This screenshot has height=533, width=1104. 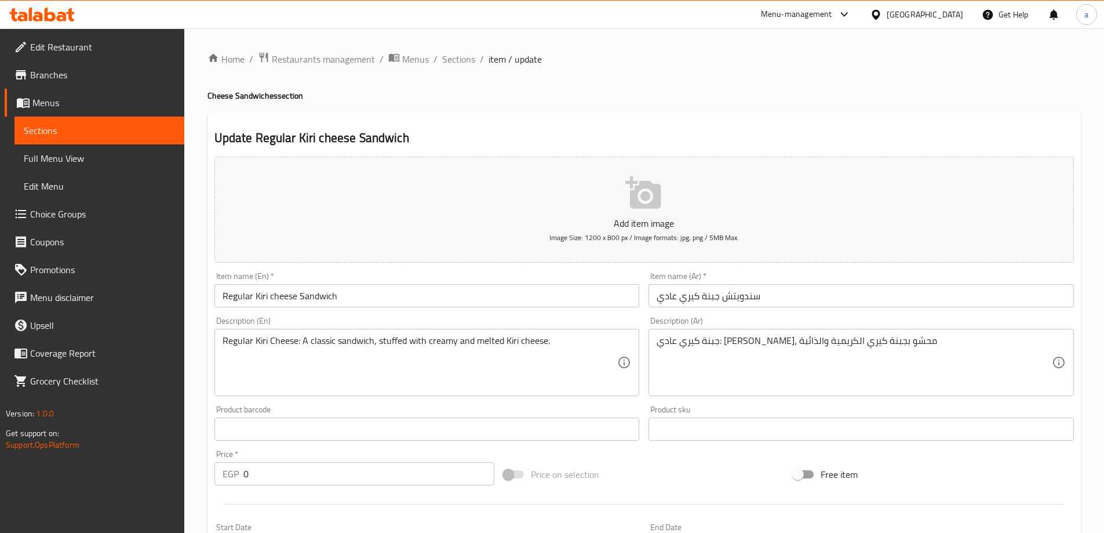 I want to click on a: Upsell, so click(x=95, y=325).